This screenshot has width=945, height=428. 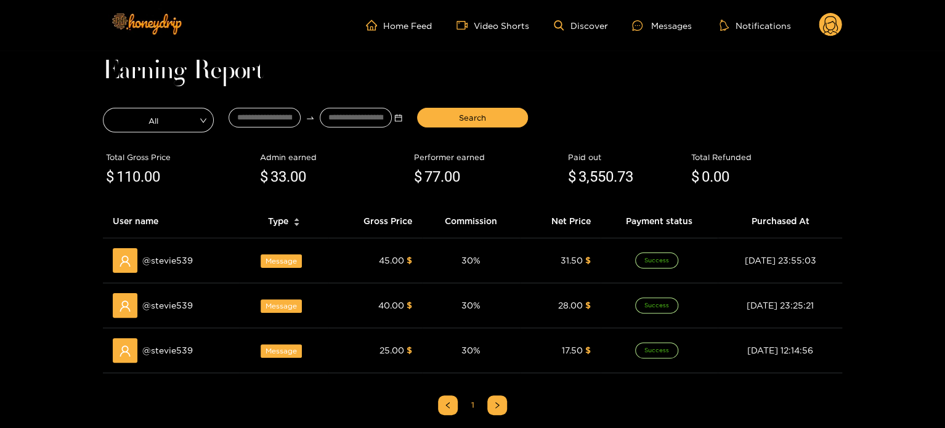 What do you see at coordinates (662, 25) in the screenshot?
I see `div: Messages` at bounding box center [662, 25].